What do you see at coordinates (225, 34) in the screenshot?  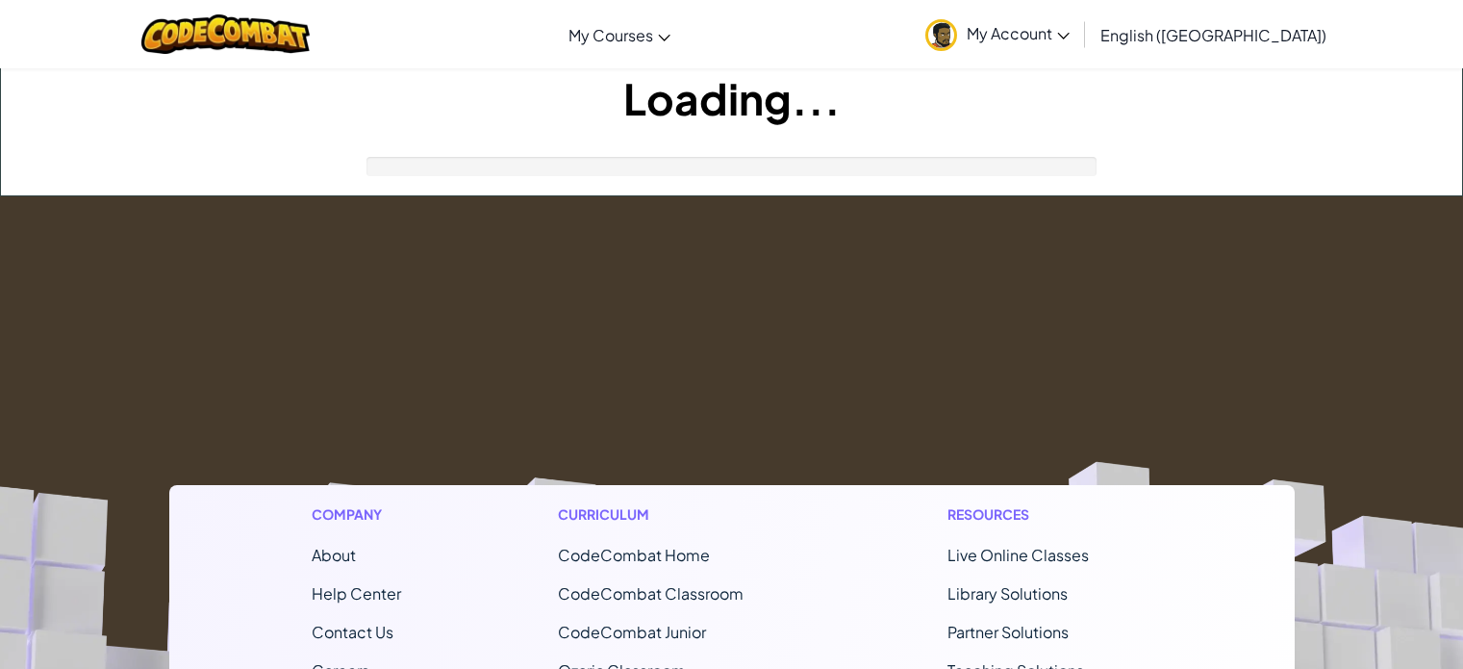 I see `a: CodeCombat logo` at bounding box center [225, 34].